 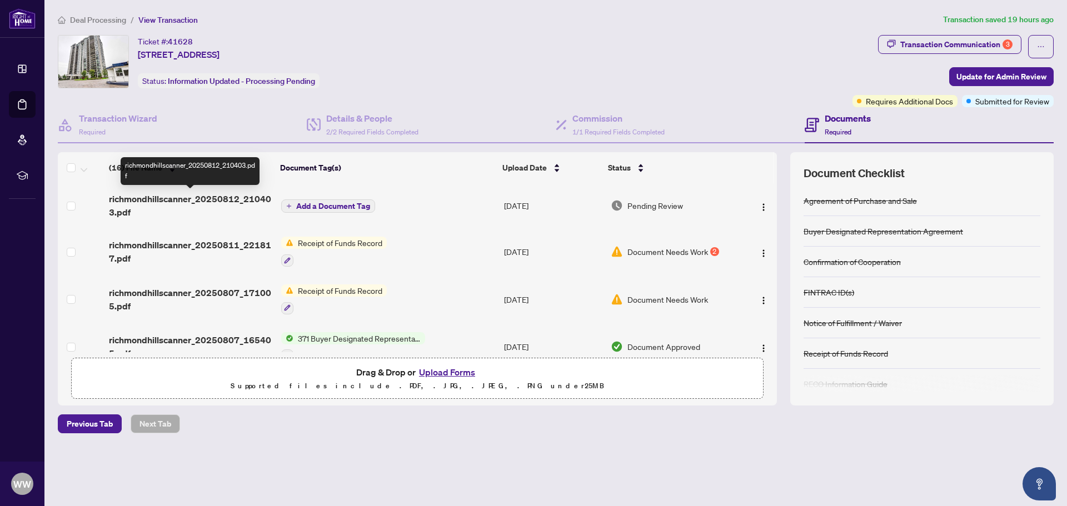 What do you see at coordinates (417, 386) in the screenshot?
I see `p: Supported files include .PDF, .JPG, .JPEG, .PNG under 25 MB` at bounding box center [417, 386].